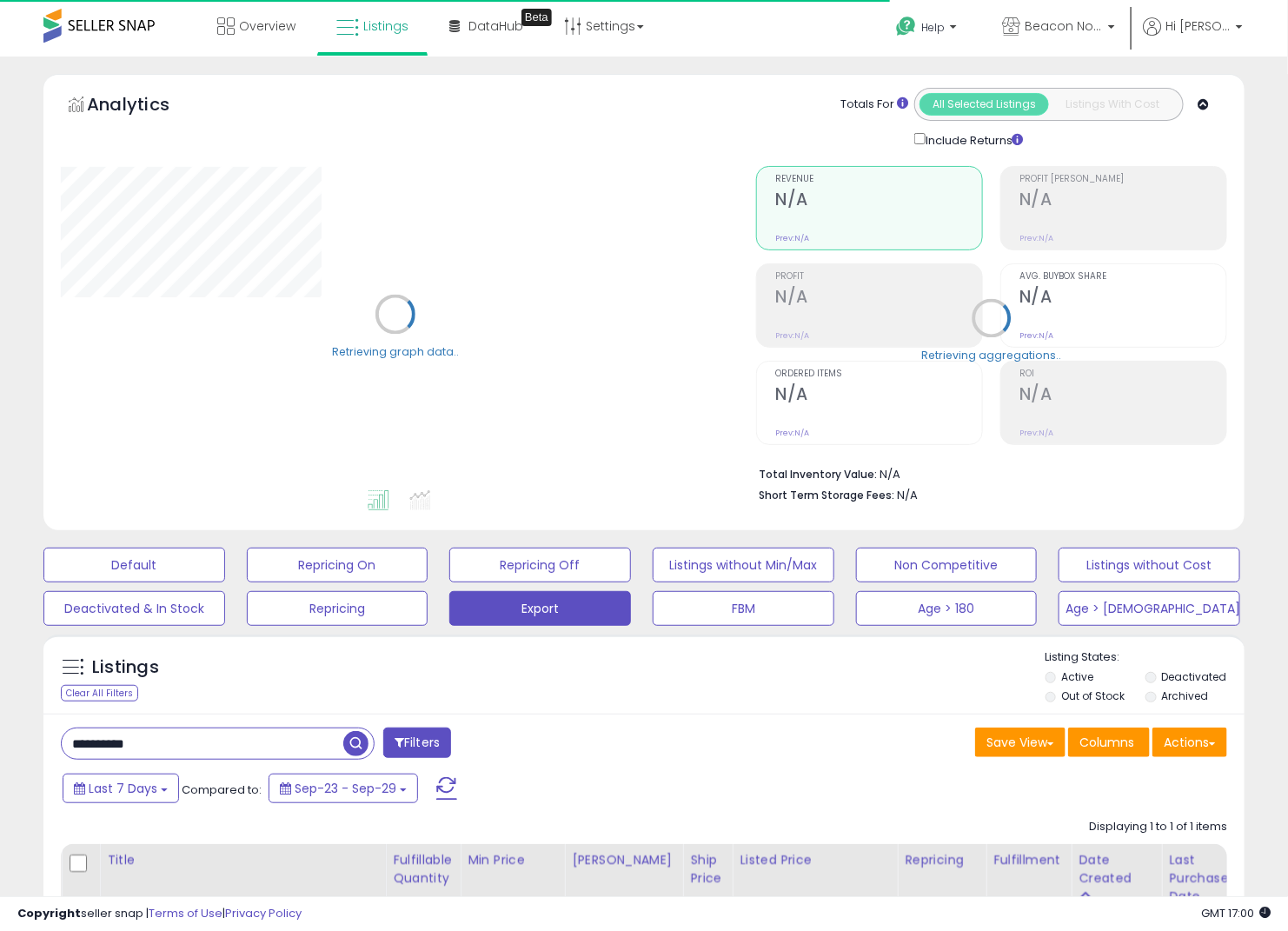 The height and width of the screenshot is (931, 1288). I want to click on button: Repricing, so click(337, 609).